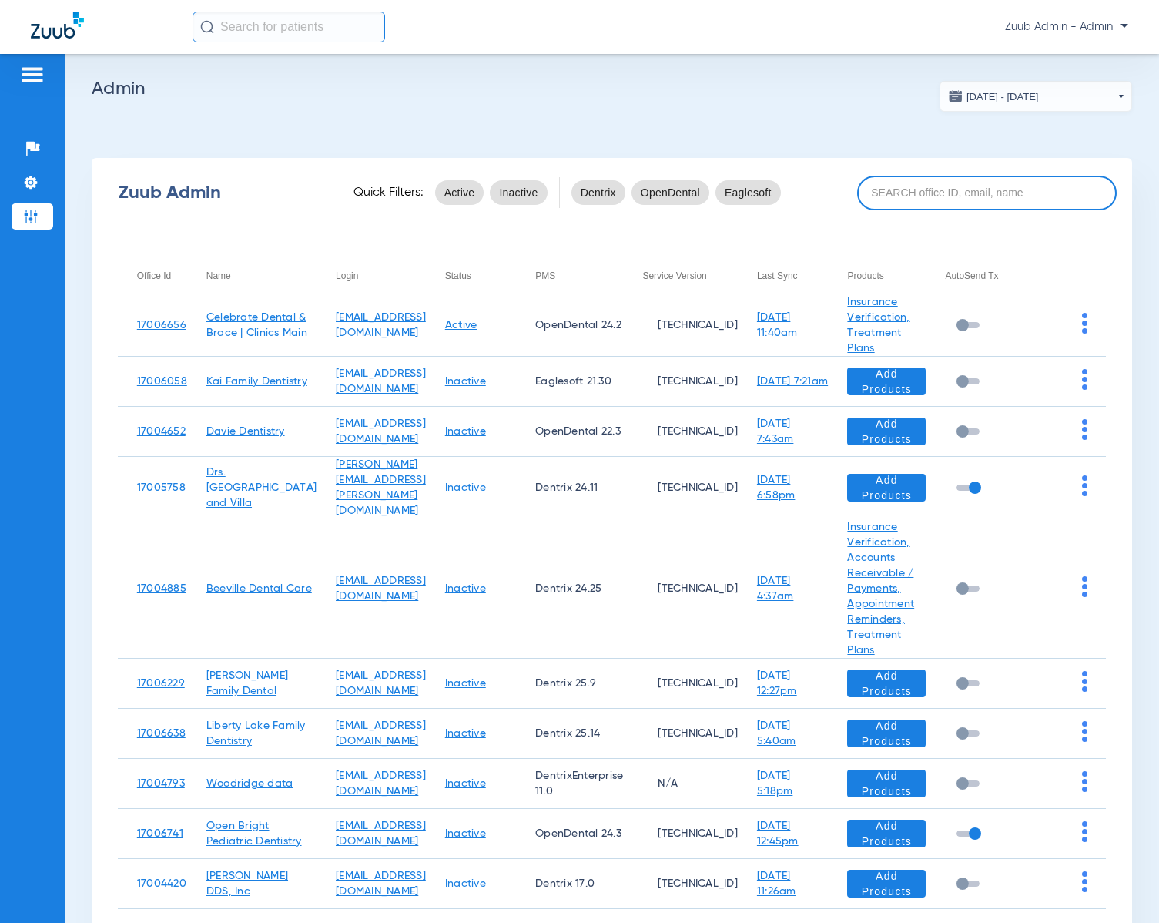  I want to click on a: Open Bright Pediatric Dentistry, so click(254, 833).